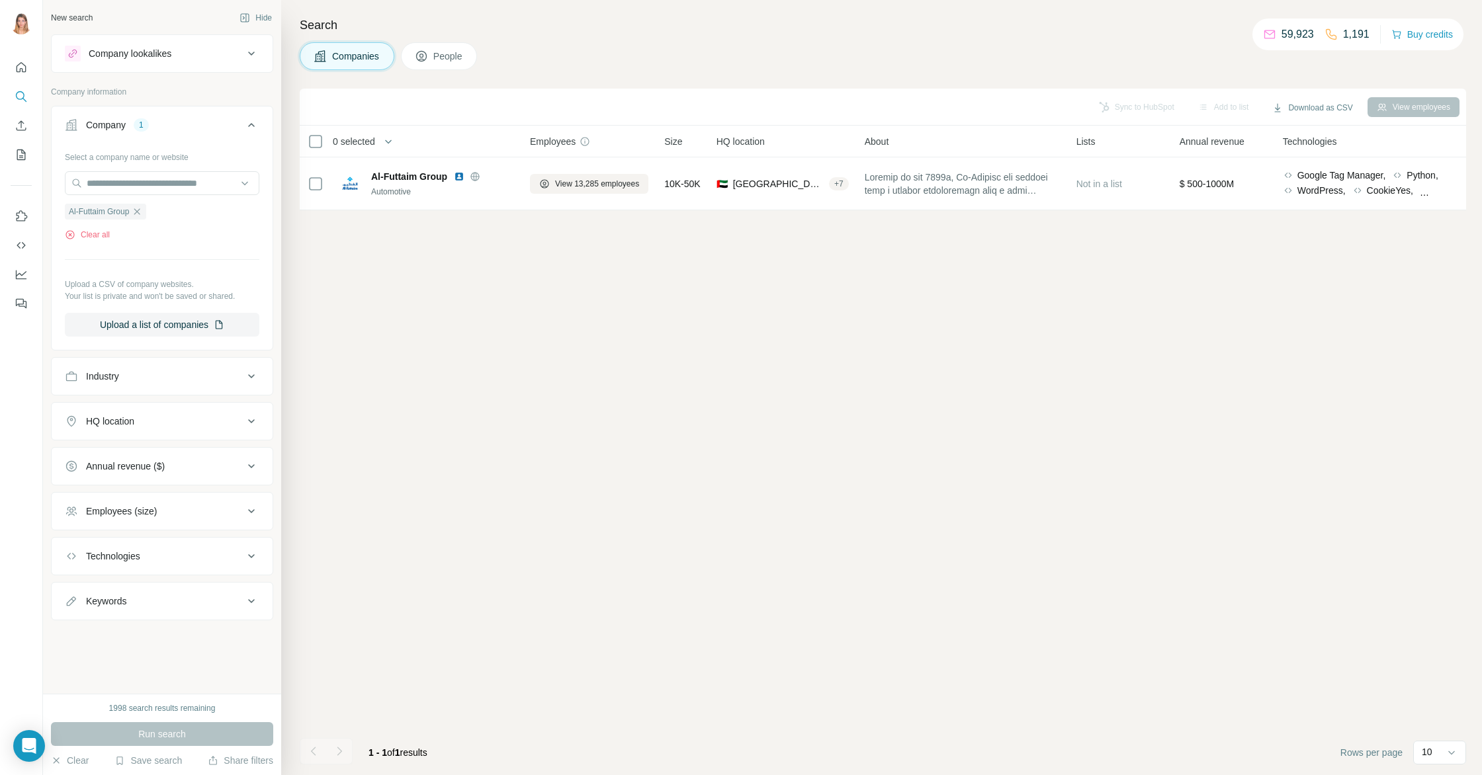  What do you see at coordinates (740, 142) in the screenshot?
I see `span: HQ location` at bounding box center [740, 142].